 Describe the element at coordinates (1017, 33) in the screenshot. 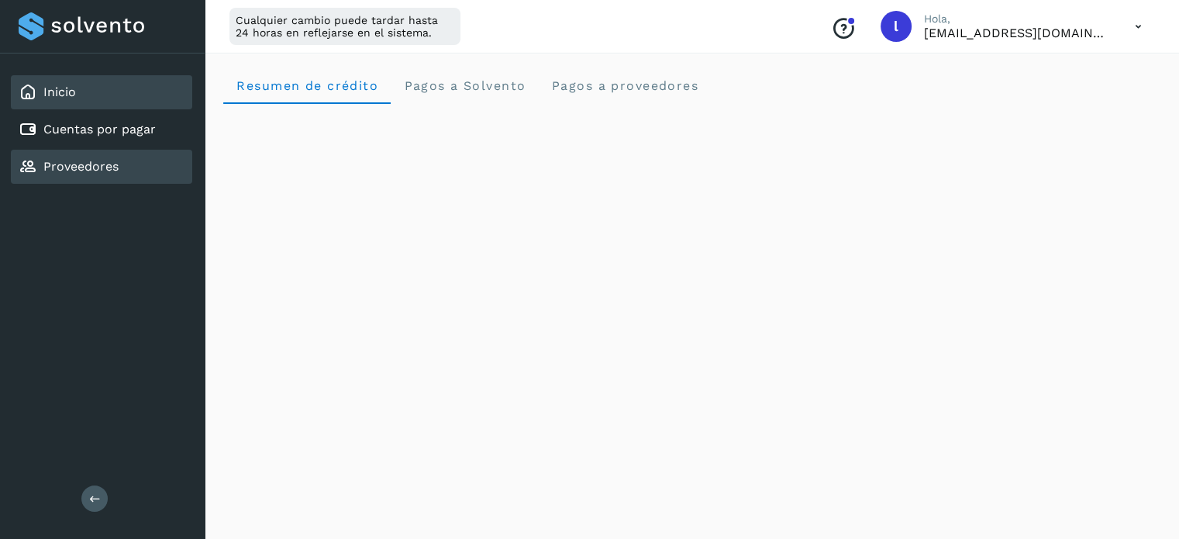

I see `p: lc_broca@hotmail.com` at that location.